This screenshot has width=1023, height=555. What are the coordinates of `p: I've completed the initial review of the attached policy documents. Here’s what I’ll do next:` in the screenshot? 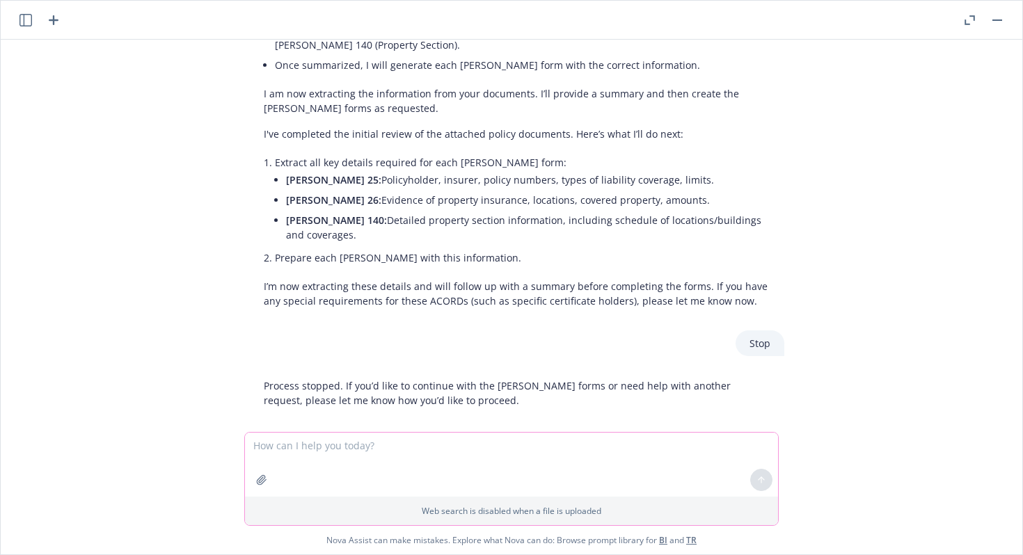 It's located at (517, 134).